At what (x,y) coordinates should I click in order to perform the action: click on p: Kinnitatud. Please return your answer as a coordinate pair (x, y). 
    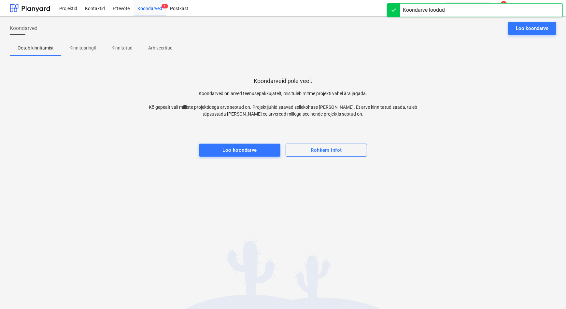
    Looking at the image, I should click on (122, 48).